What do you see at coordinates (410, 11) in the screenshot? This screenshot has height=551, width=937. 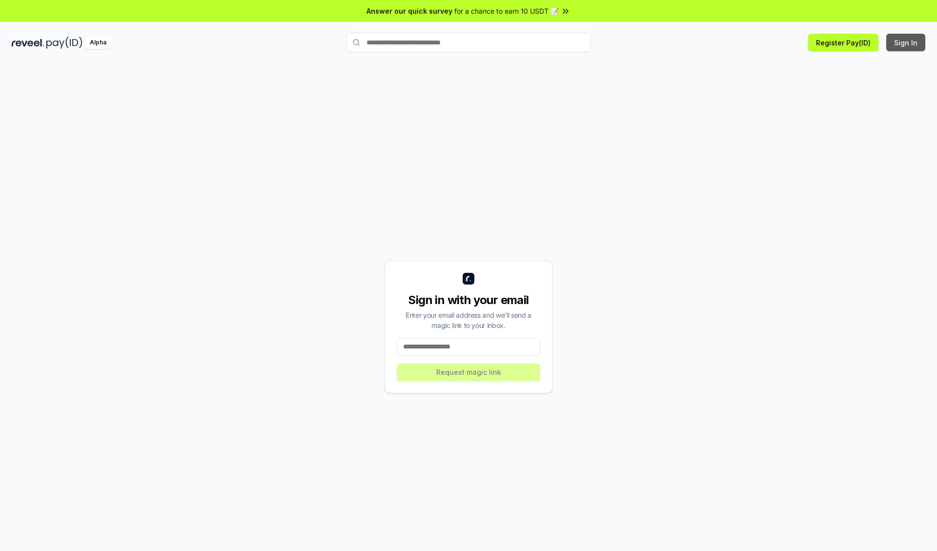 I see `span: Answer our quick survey` at bounding box center [410, 11].